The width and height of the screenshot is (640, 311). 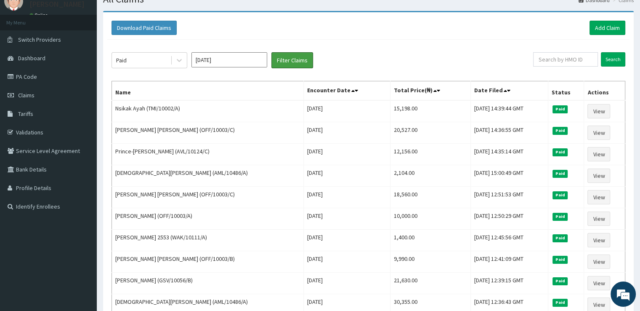 What do you see at coordinates (292, 60) in the screenshot?
I see `button: Filter Claims` at bounding box center [292, 60].